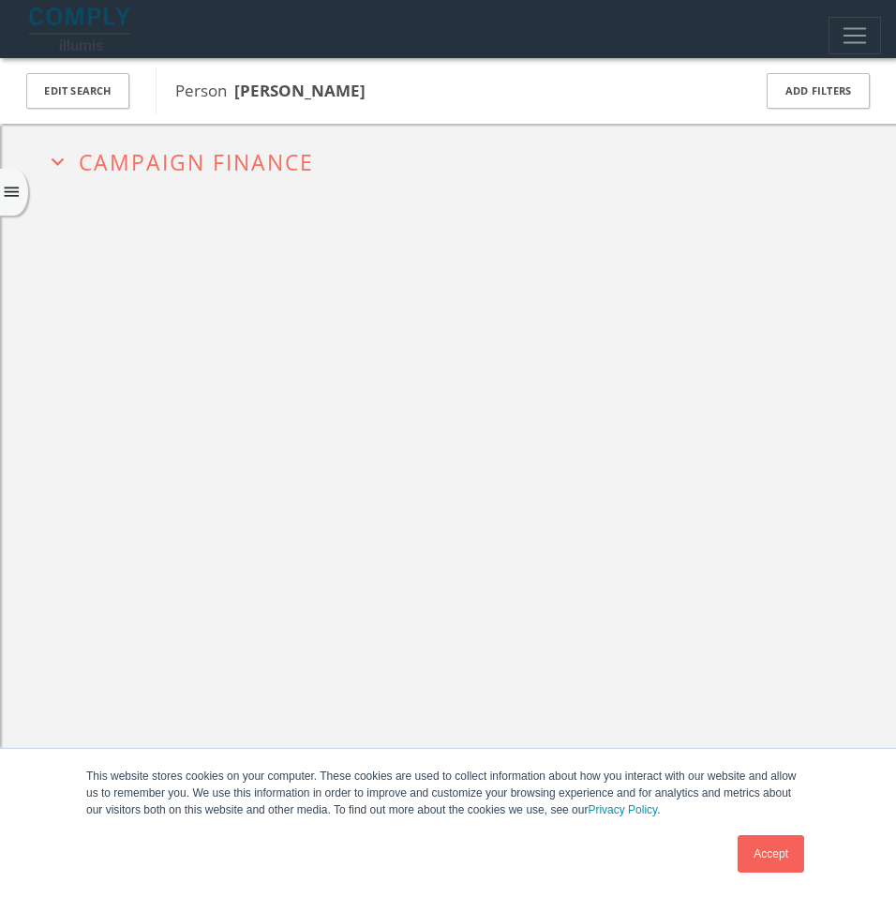 The width and height of the screenshot is (896, 897). I want to click on button: Edit Search, so click(78, 91).